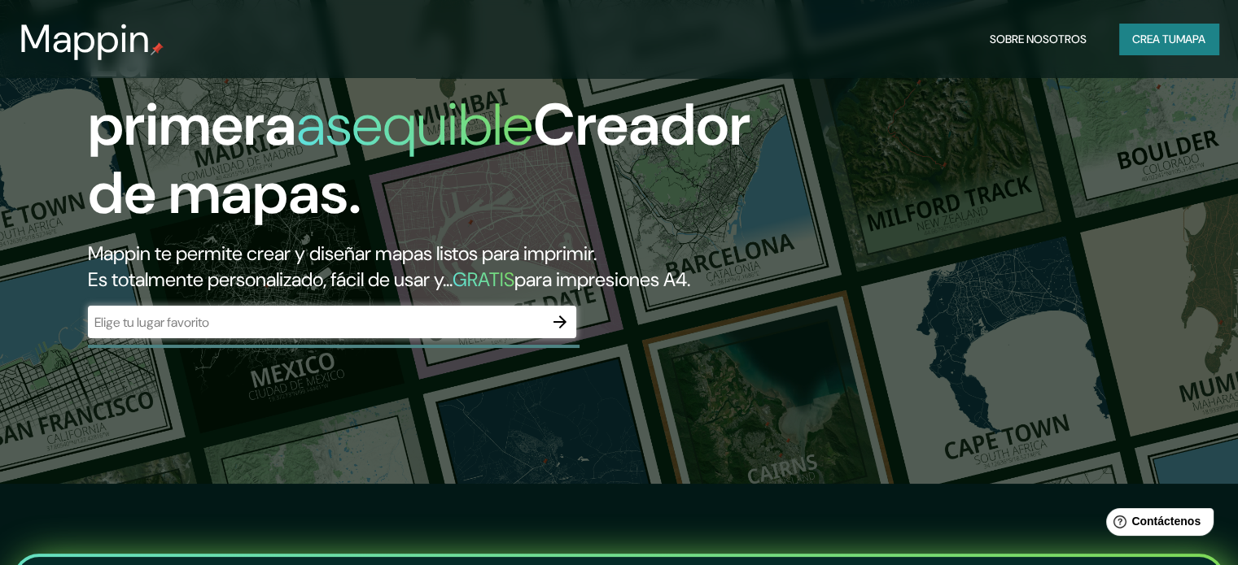  Describe the element at coordinates (419, 159) in the screenshot. I see `font: Creador de mapas.` at that location.